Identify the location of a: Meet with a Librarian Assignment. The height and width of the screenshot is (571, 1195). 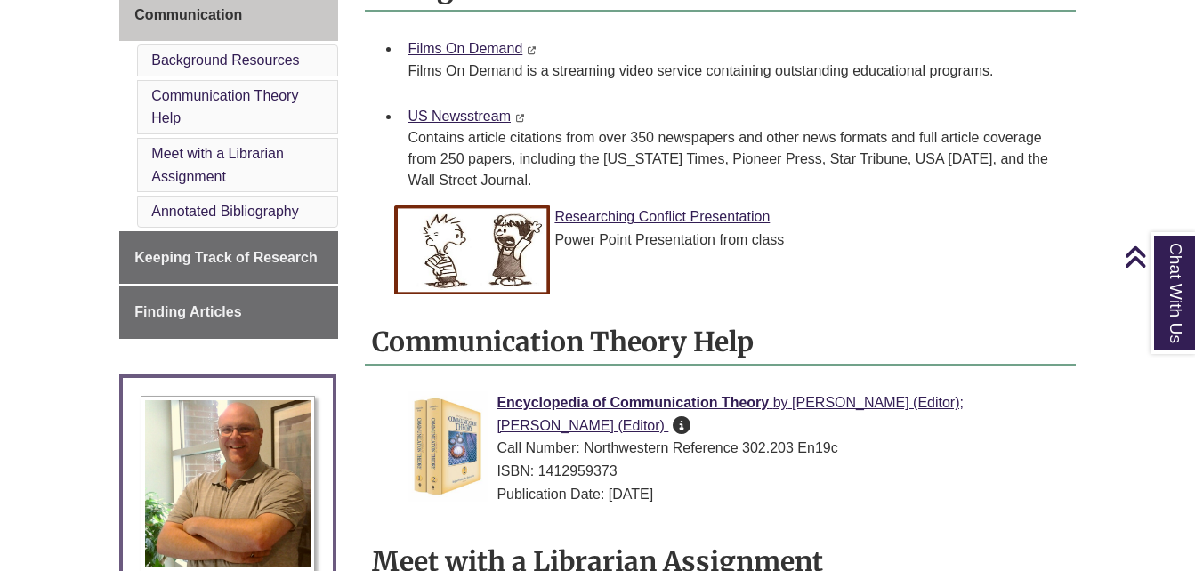
(217, 165).